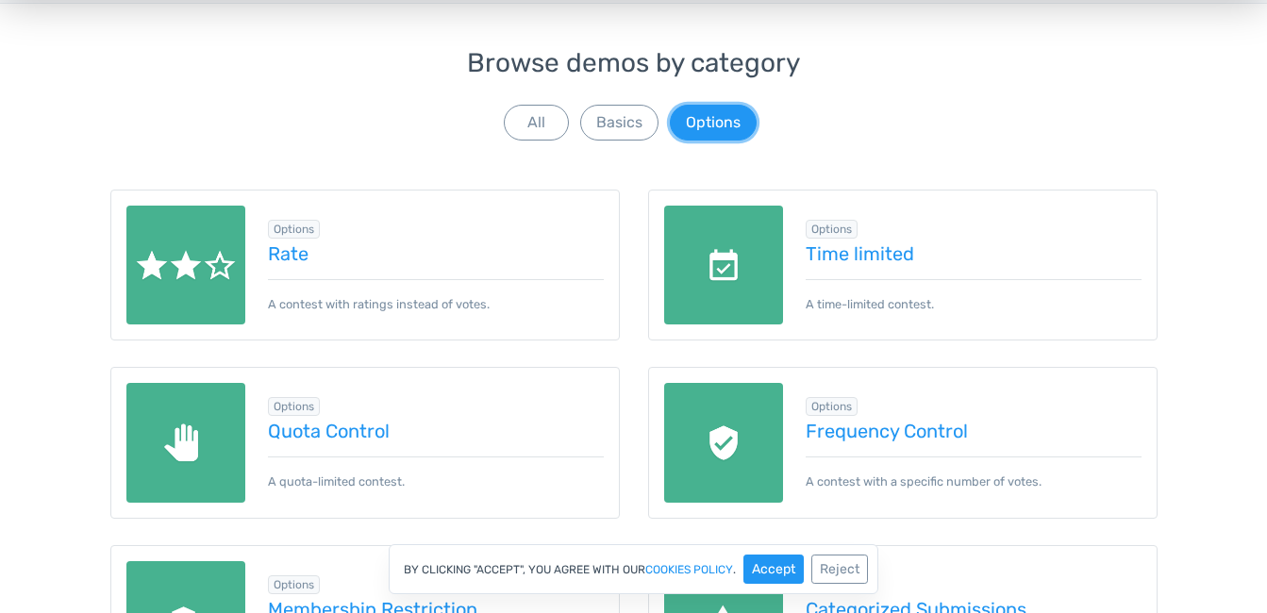 The width and height of the screenshot is (1267, 613). What do you see at coordinates (974, 296) in the screenshot?
I see `p: A time-limited contest.` at bounding box center [974, 296].